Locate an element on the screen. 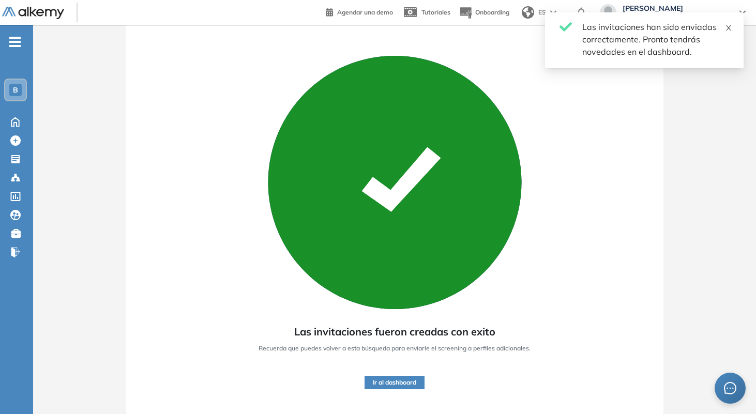  span: Recuerda que puedes volver a esta búsqueda para enviarle el screening a perfiles adicionales. is located at coordinates (394, 348).